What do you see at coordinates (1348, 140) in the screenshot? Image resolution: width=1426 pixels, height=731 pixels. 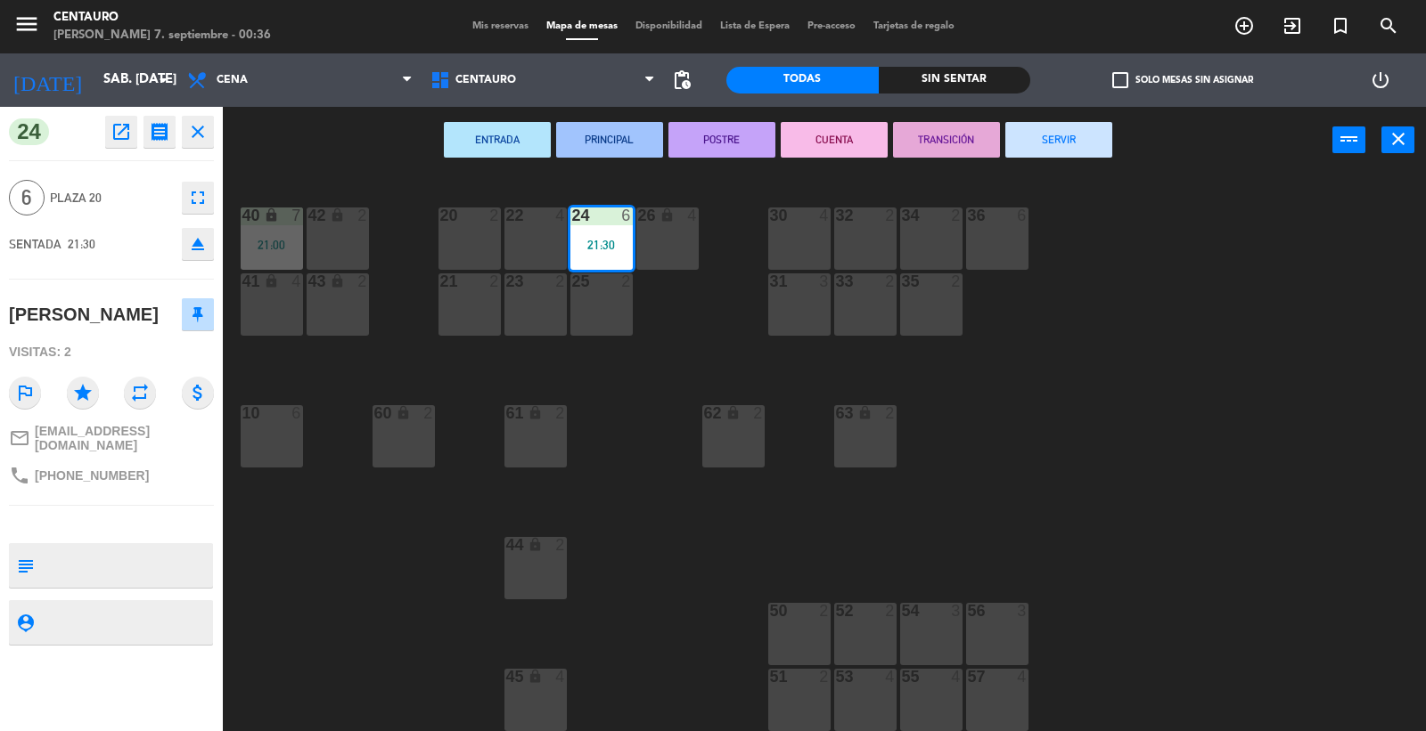 I see `button: power_input` at bounding box center [1348, 140].